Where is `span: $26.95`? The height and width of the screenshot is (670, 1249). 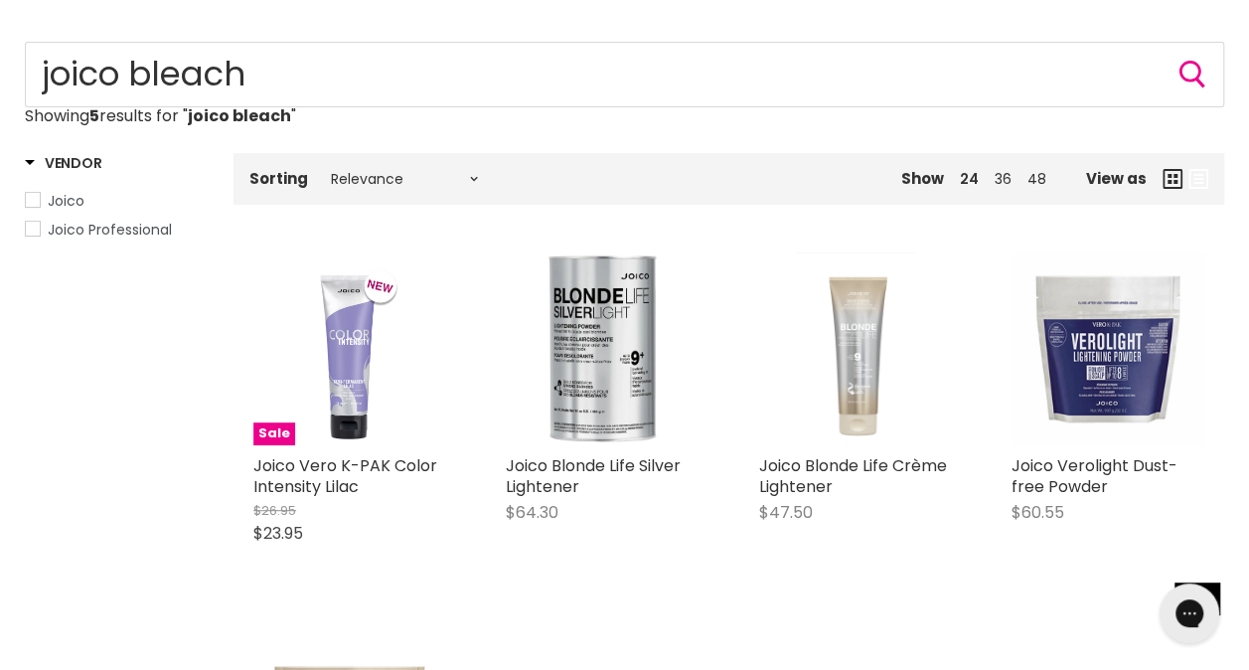
span: $26.95 is located at coordinates (274, 510).